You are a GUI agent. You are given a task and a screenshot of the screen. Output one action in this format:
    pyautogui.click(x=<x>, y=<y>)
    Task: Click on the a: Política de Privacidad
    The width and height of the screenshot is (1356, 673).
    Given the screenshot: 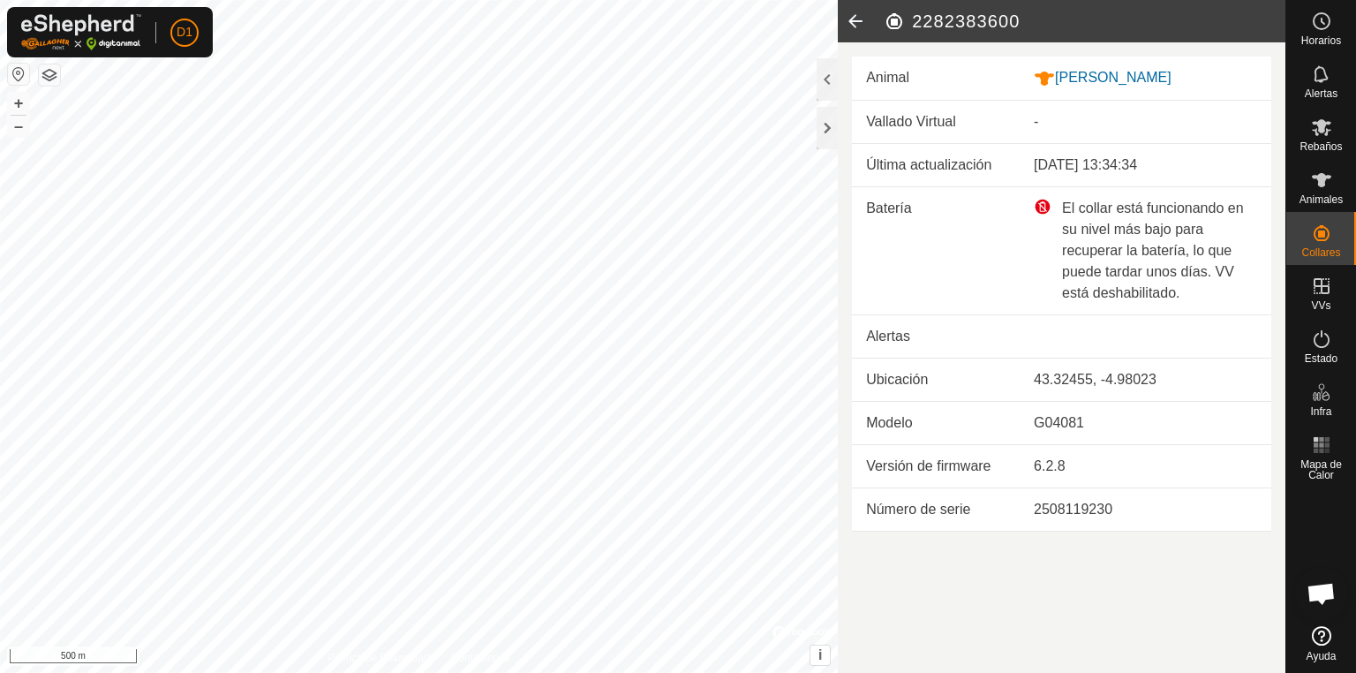 What is the action you would take?
    pyautogui.click(x=378, y=658)
    